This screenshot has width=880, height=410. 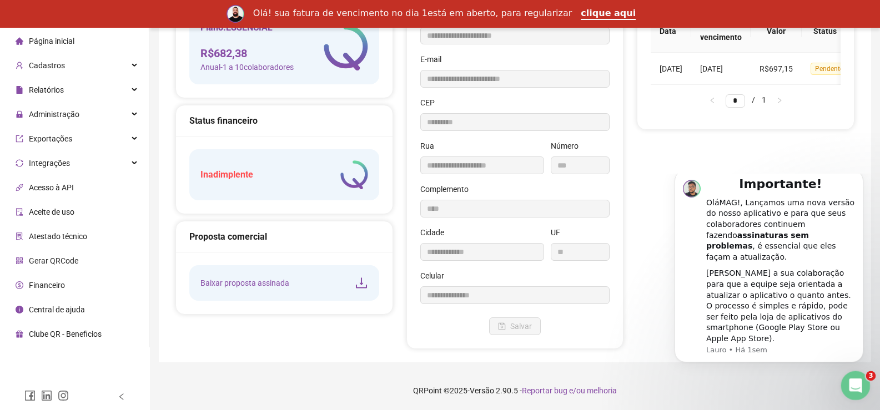 What do you see at coordinates (436, 233) in the screenshot?
I see `label: Cidade` at bounding box center [436, 233].